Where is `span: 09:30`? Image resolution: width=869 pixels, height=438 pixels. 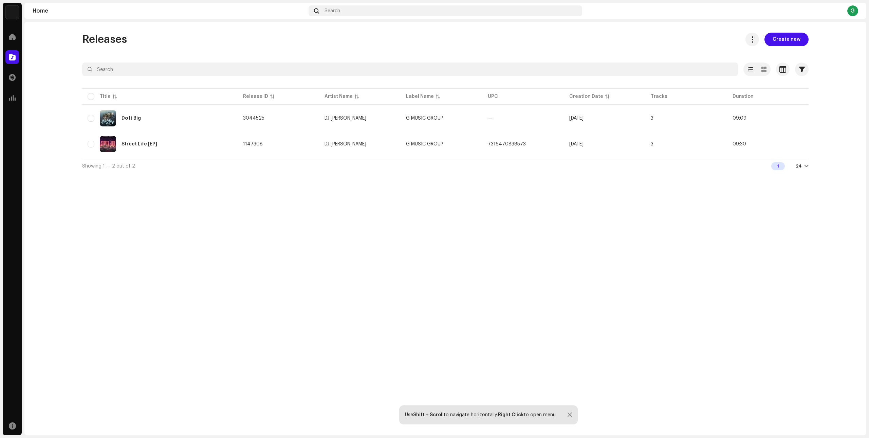 span: 09:30 is located at coordinates (739, 144).